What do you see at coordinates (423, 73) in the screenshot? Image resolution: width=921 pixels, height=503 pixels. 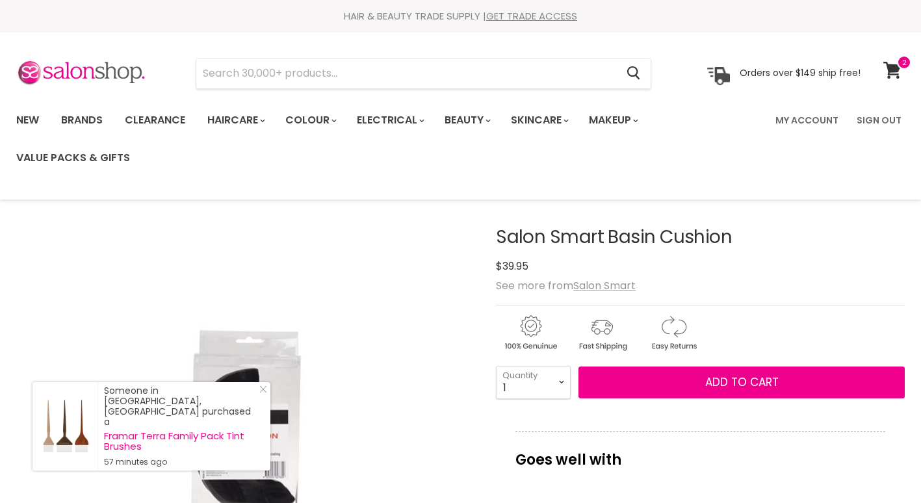 I see `form: Product` at bounding box center [423, 73].